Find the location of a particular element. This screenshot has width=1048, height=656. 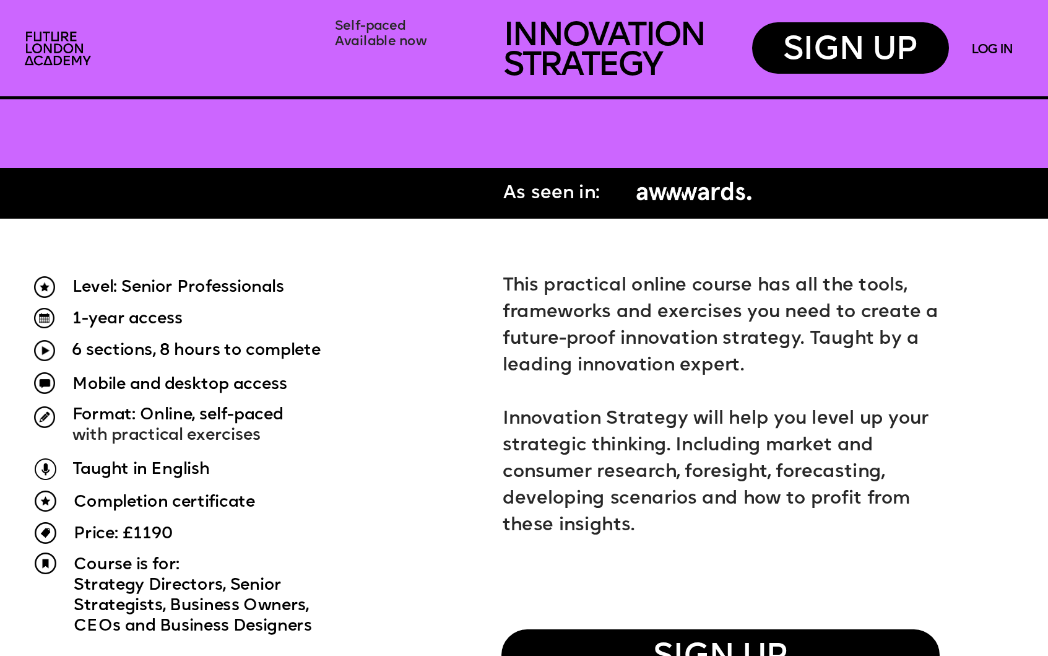

span: Mobile and desktop access is located at coordinates (180, 384).